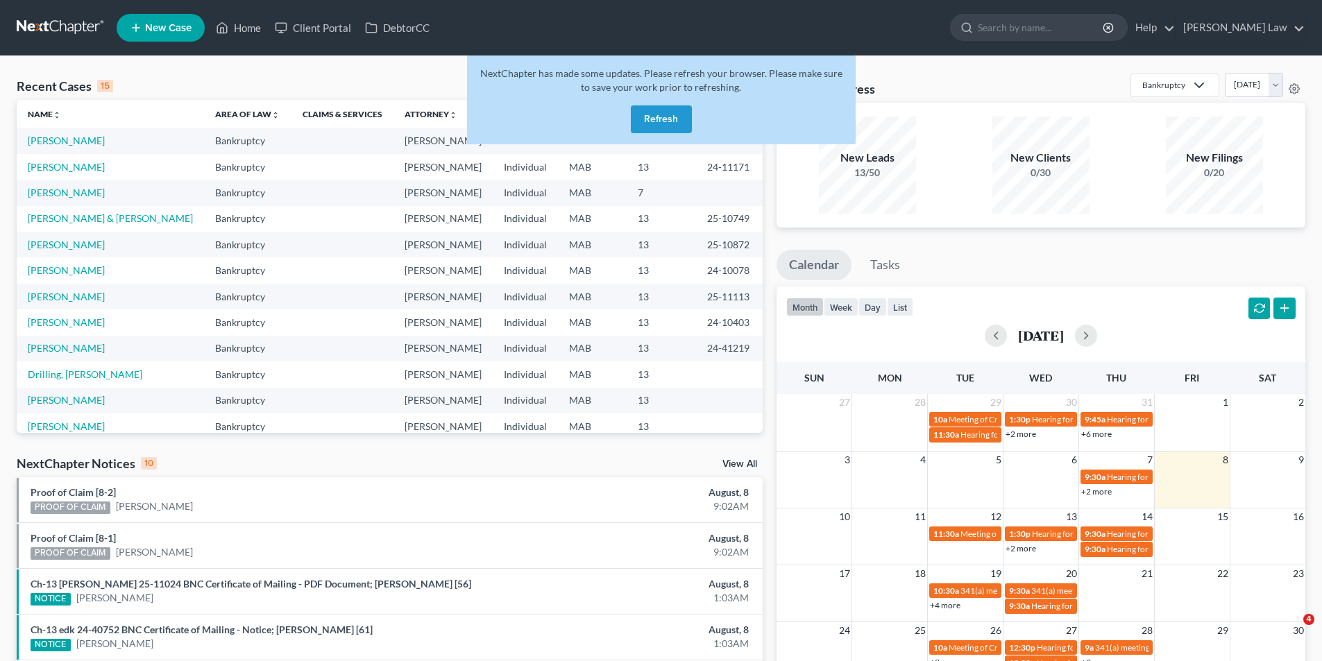 The width and height of the screenshot is (1322, 661). Describe the element at coordinates (845, 631) in the screenshot. I see `span: 24` at that location.